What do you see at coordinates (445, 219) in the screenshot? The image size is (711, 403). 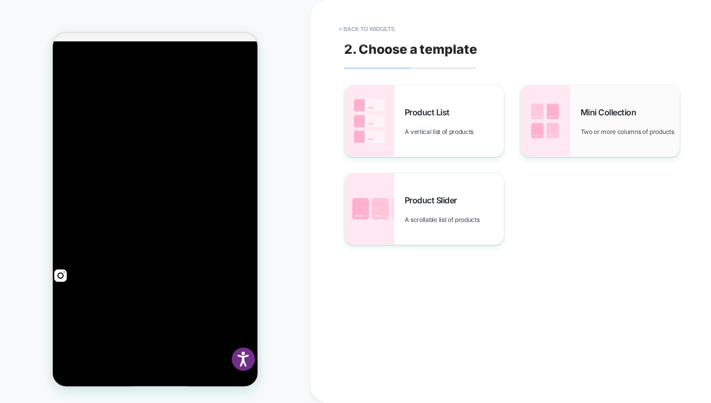 I see `span: A scrollable list of products` at bounding box center [445, 219].